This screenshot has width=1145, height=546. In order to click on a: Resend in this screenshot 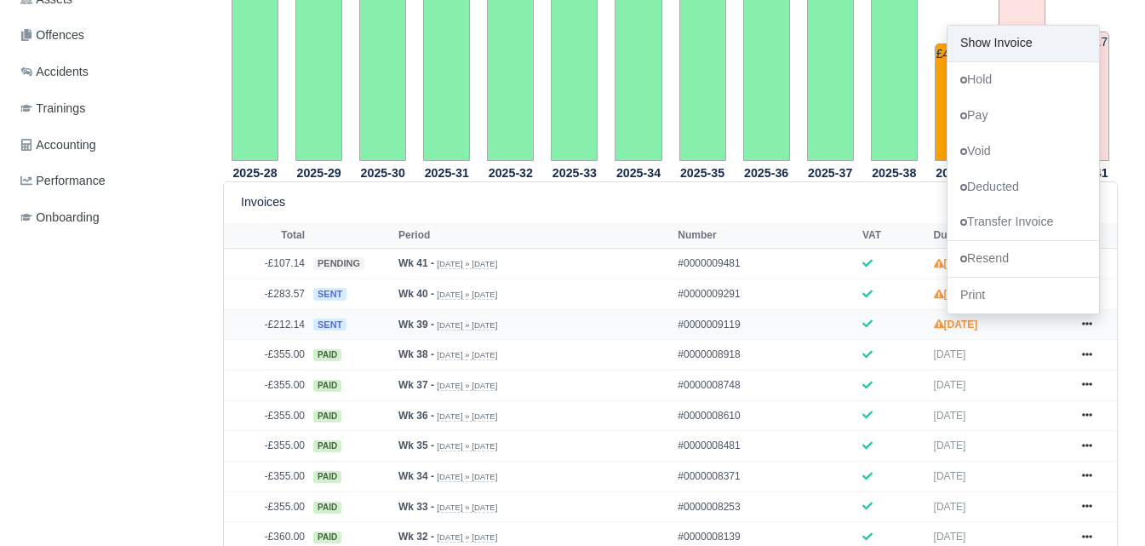, I will do `click(1024, 259)`.